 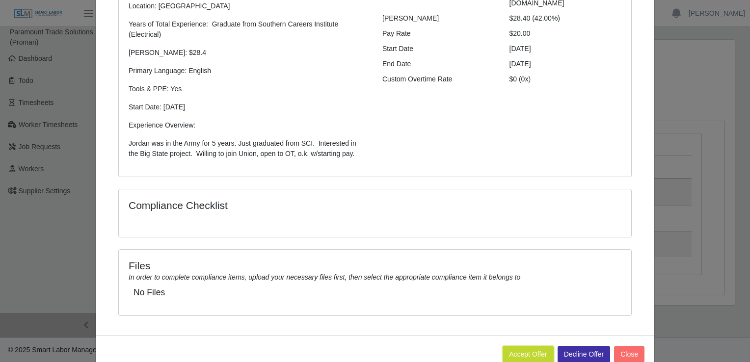 What do you see at coordinates (248, 71) in the screenshot?
I see `p: Primary Language: English` at bounding box center [248, 71].